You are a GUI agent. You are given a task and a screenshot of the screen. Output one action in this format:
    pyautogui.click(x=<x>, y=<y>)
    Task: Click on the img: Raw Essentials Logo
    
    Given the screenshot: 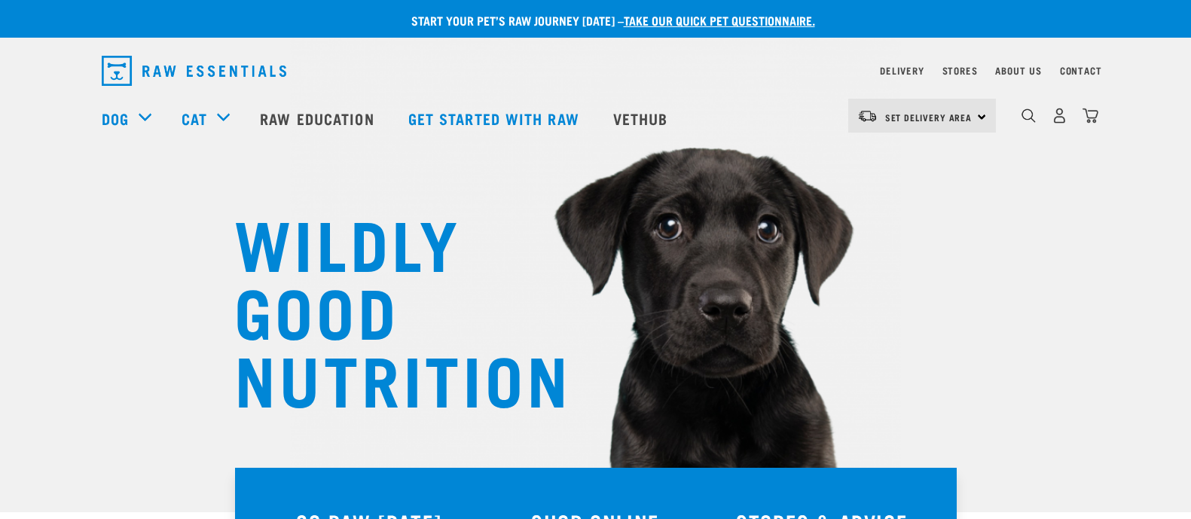 What is the action you would take?
    pyautogui.click(x=194, y=71)
    